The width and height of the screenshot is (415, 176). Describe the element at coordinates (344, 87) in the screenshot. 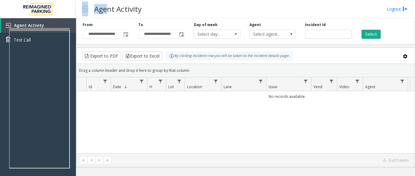

I see `span: Video` at that location.